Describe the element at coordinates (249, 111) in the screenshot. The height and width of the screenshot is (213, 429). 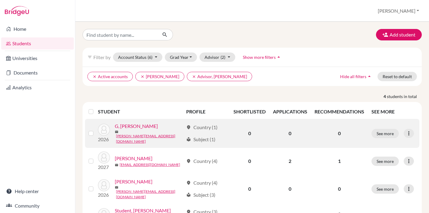
I see `th: SHORTLISTED` at that location.